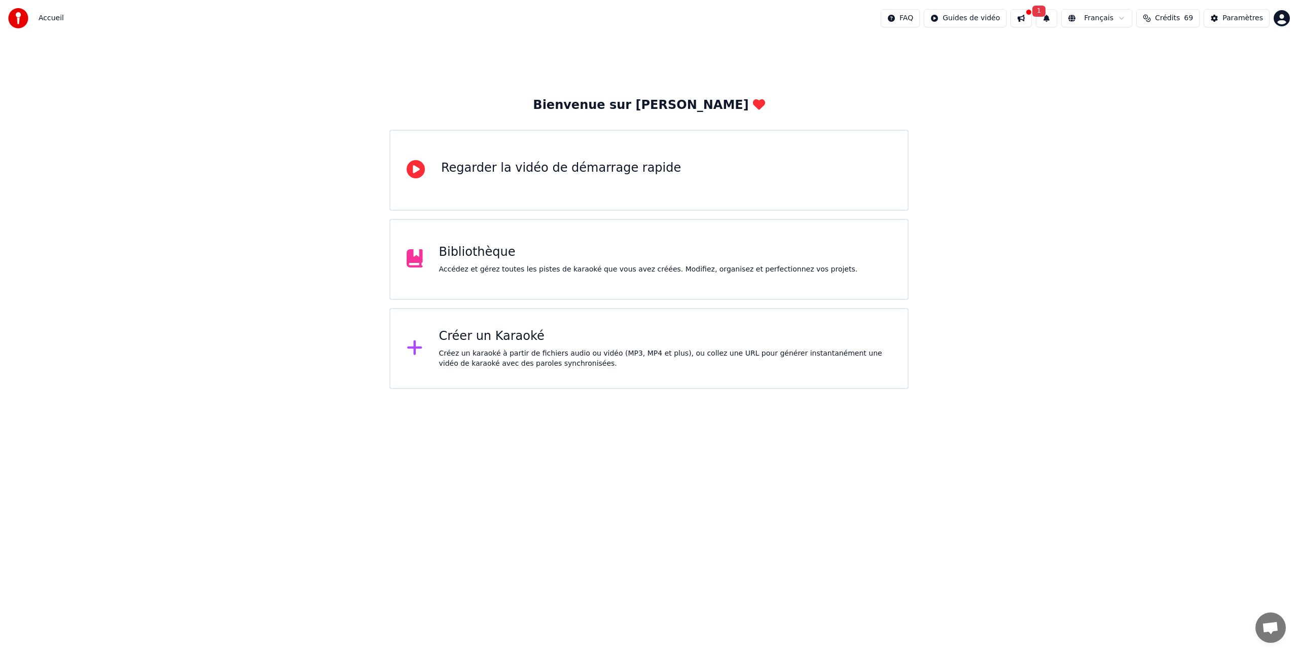 The height and width of the screenshot is (653, 1298). I want to click on div: Bibliothèque, so click(648, 252).